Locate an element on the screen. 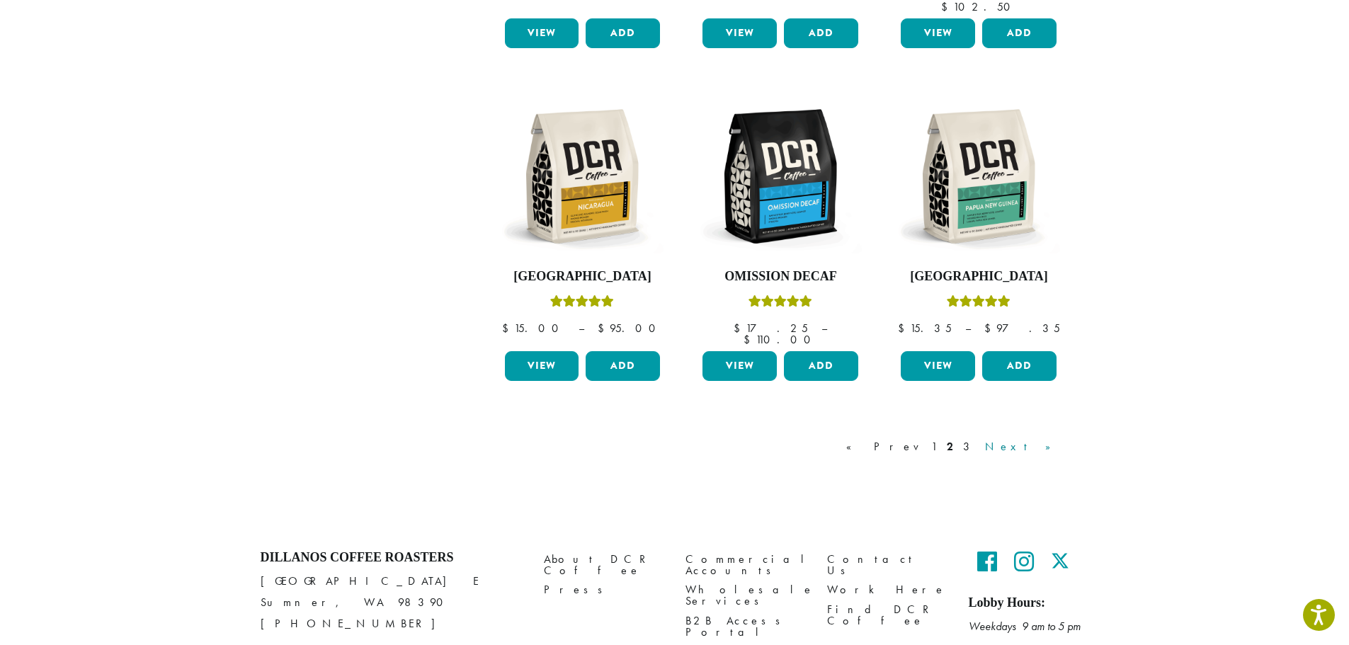  a: Work Here is located at coordinates (887, 590).